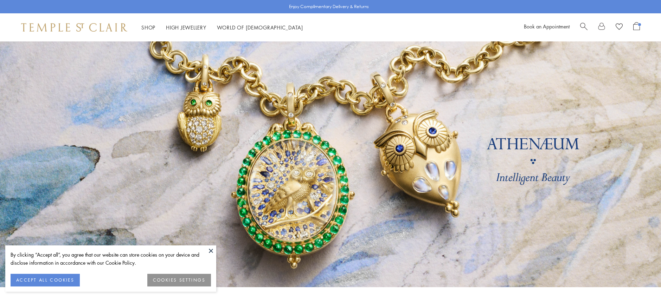 The width and height of the screenshot is (661, 297). I want to click on a: View Wishlist, so click(619, 27).